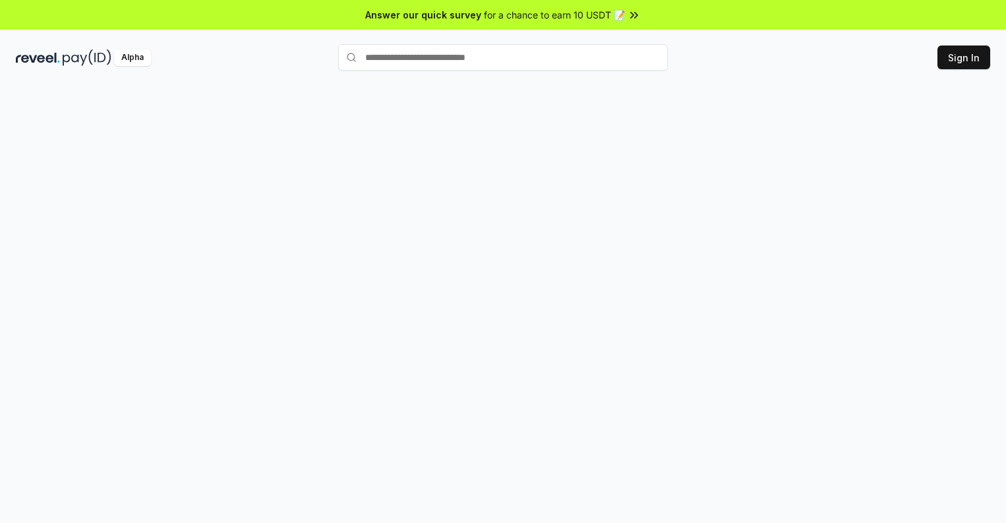 The image size is (1006, 523). I want to click on img: reveel_dark, so click(38, 57).